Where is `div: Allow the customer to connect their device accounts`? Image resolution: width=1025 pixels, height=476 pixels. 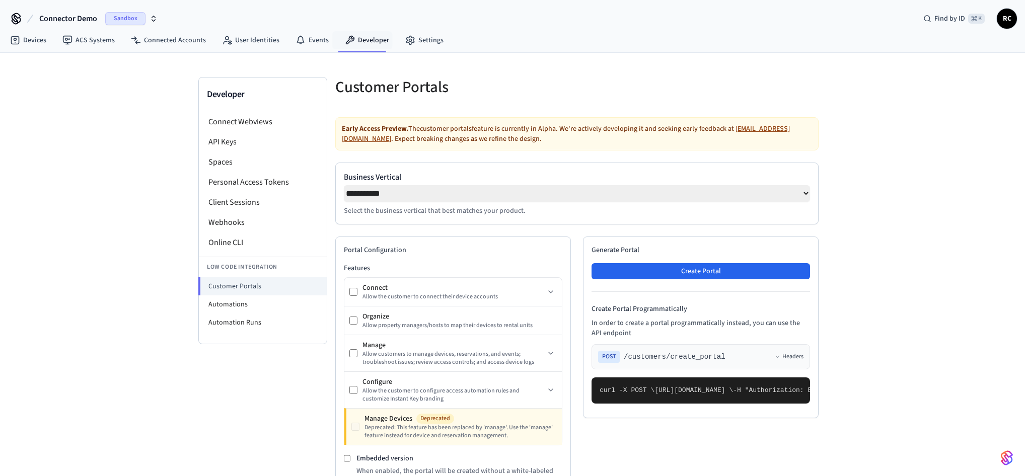 div: Allow the customer to connect their device accounts is located at coordinates (453, 297).